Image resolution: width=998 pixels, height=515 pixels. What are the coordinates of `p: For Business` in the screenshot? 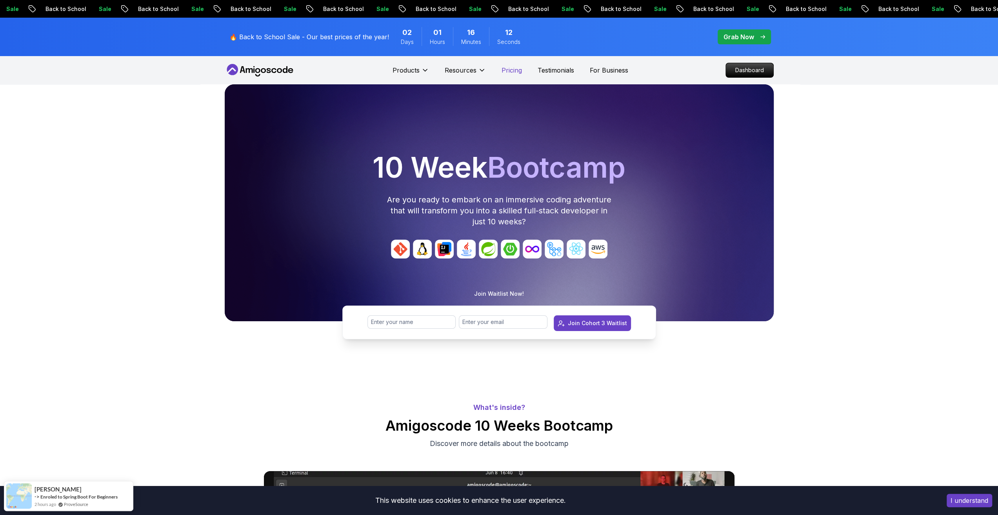 It's located at (609, 70).